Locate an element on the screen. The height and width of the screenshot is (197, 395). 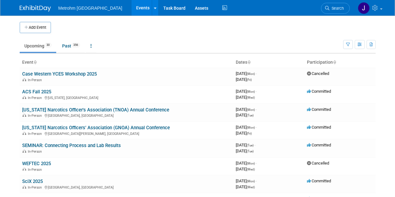
a: Sort by Participation Type is located at coordinates (334, 62).